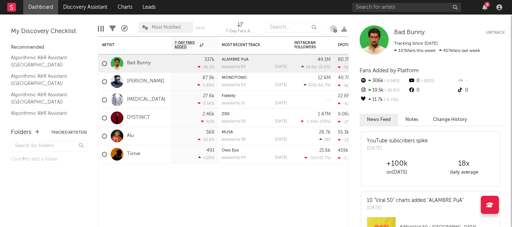  Describe the element at coordinates (208, 121) in the screenshot. I see `div: -62 %` at that location.